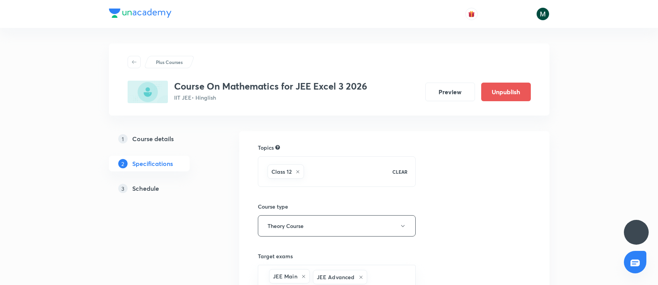  I want to click on a: 3Schedule, so click(162, 188).